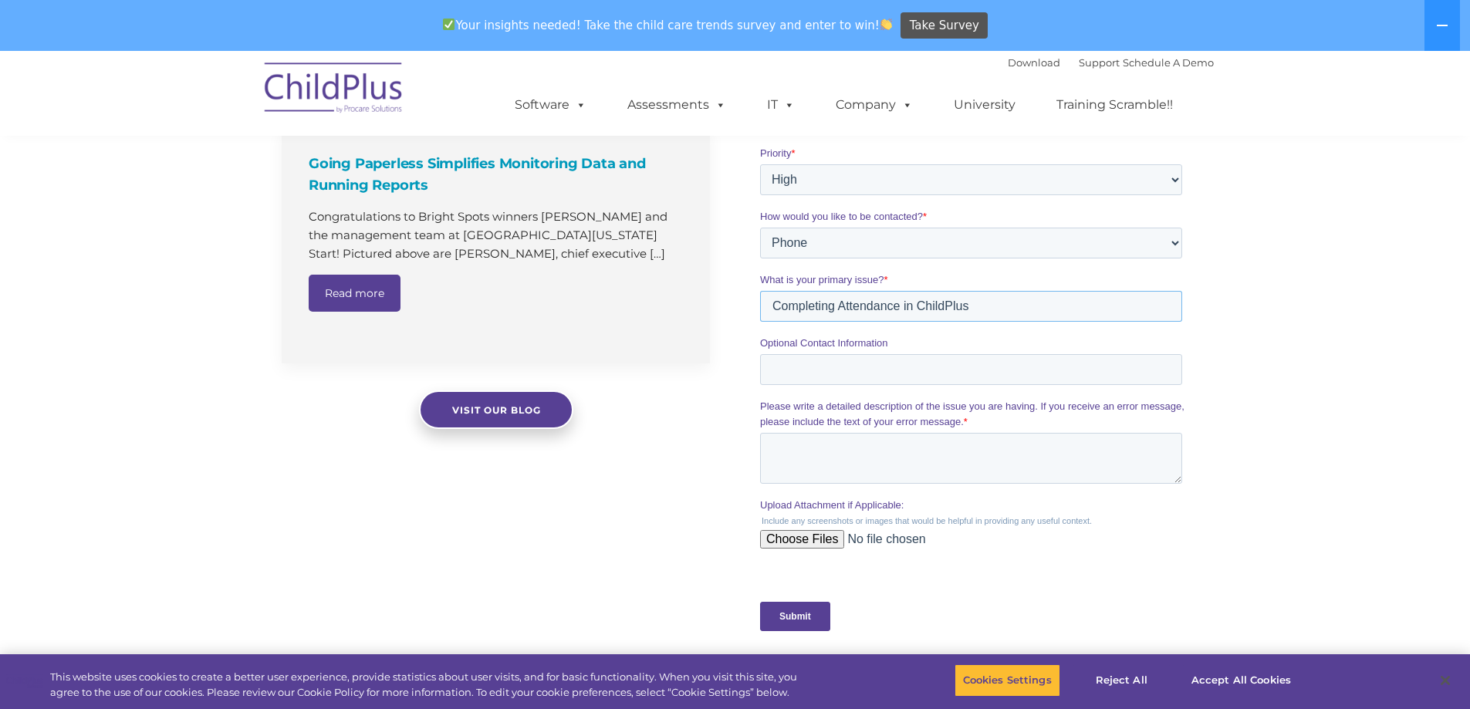 This screenshot has width=1470, height=709. Describe the element at coordinates (247, 171) in the screenshot. I see `span: Phone number` at that location.